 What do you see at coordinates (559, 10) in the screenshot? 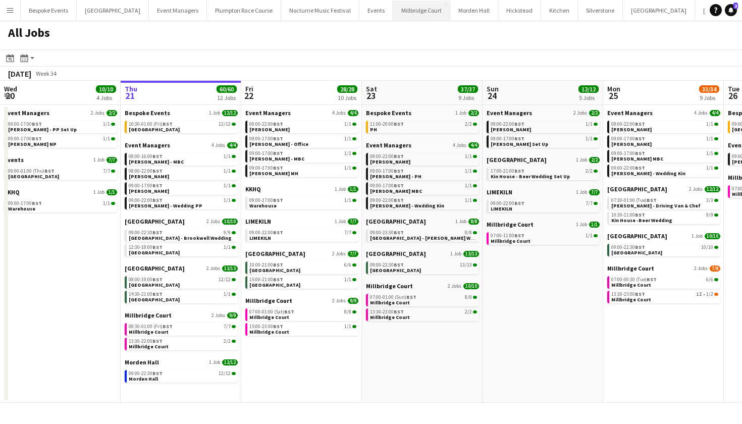
I see `button: Kitchen` at bounding box center [559, 10].